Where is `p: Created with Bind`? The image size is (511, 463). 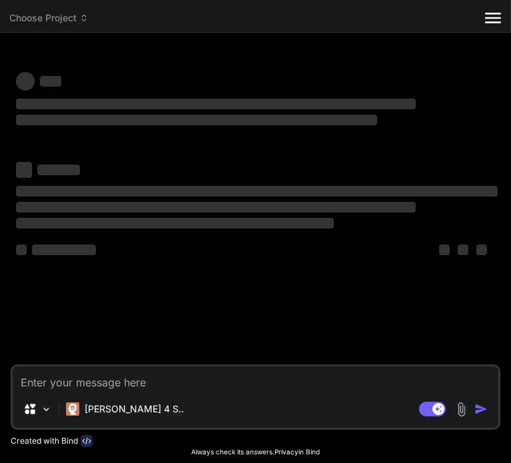 p: Created with Bind is located at coordinates (44, 441).